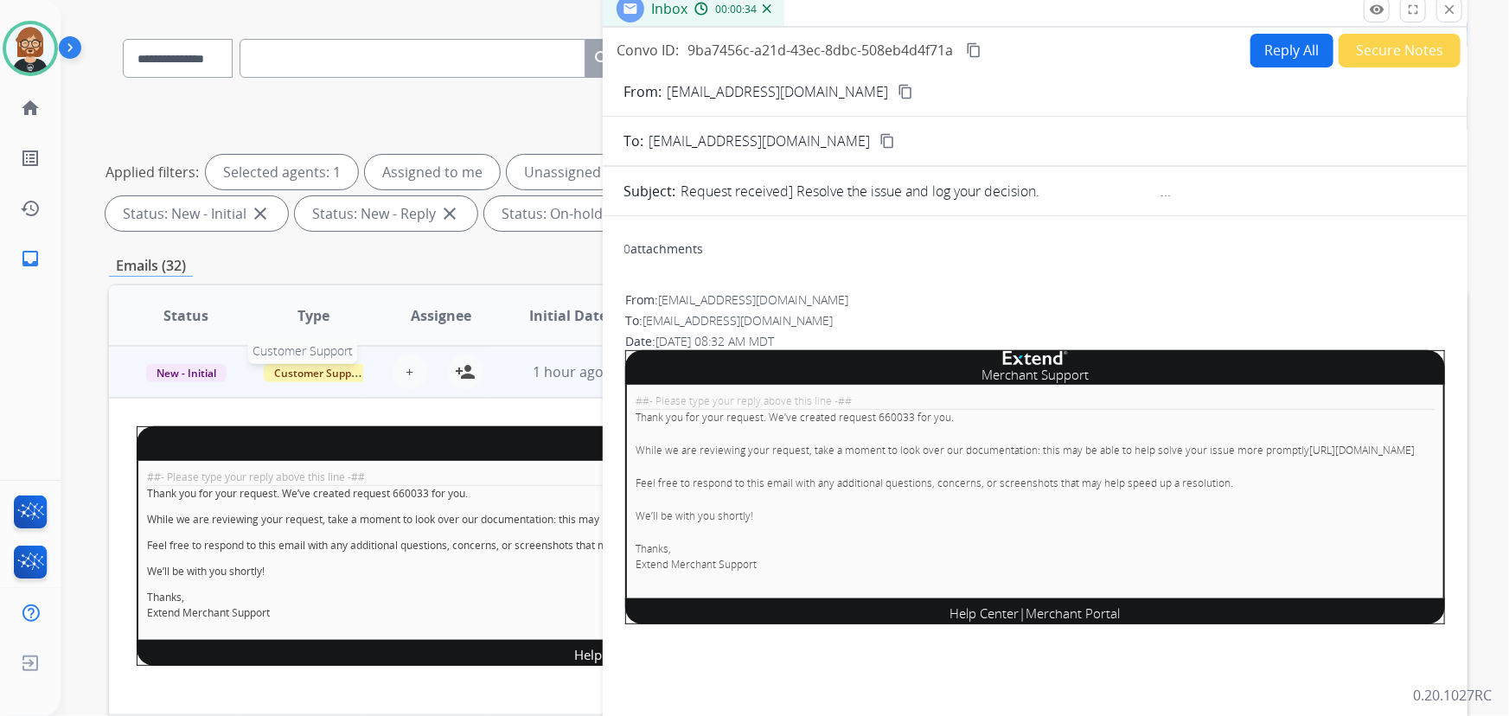 This screenshot has width=1509, height=716. I want to click on span: 9ba7456c-a21d-43ec-8dbc-508eb4d4f71a, so click(820, 50).